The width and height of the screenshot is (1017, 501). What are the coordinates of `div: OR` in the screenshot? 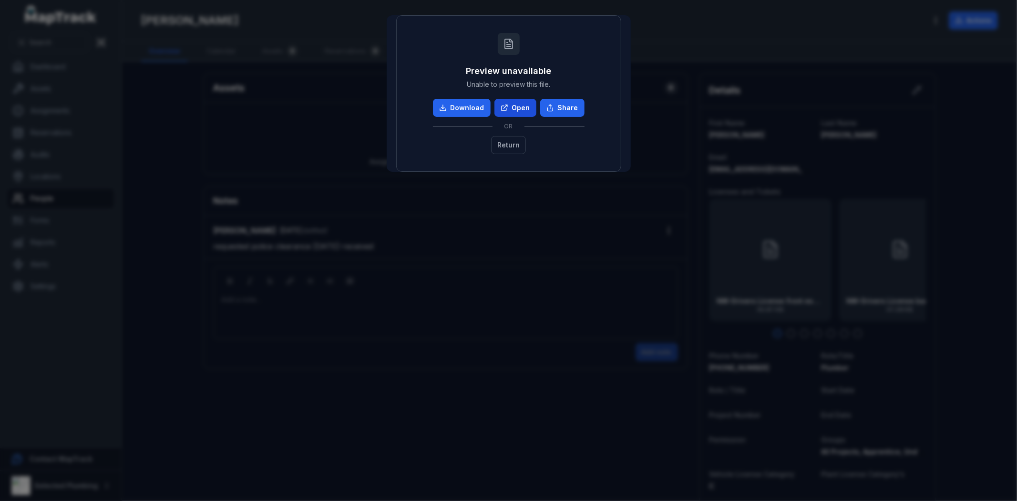 It's located at (509, 126).